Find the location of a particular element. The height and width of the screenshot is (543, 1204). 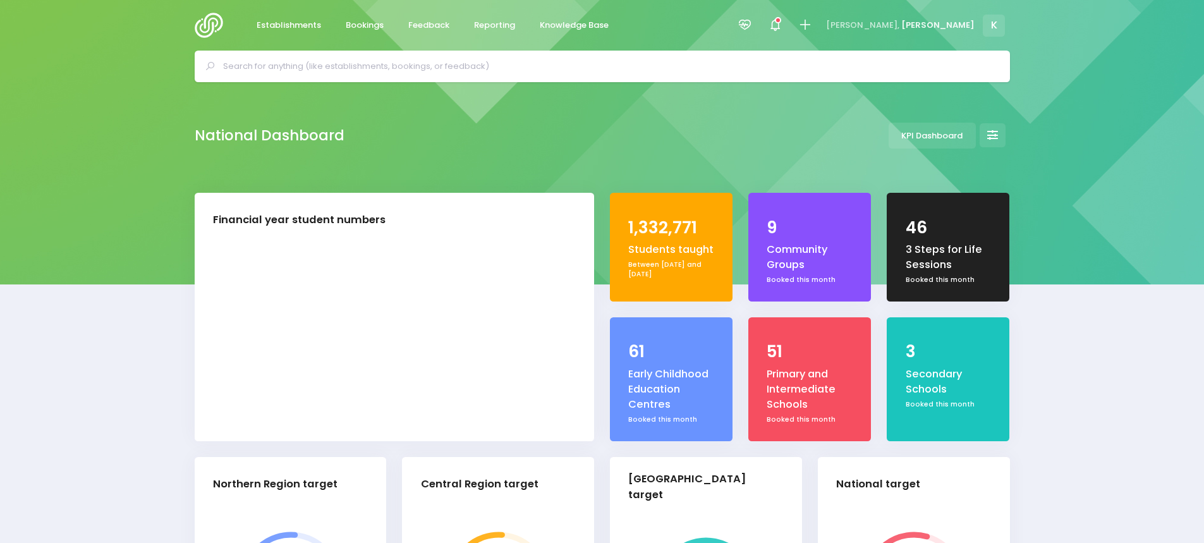

div: Secondary Schools is located at coordinates (949, 382).